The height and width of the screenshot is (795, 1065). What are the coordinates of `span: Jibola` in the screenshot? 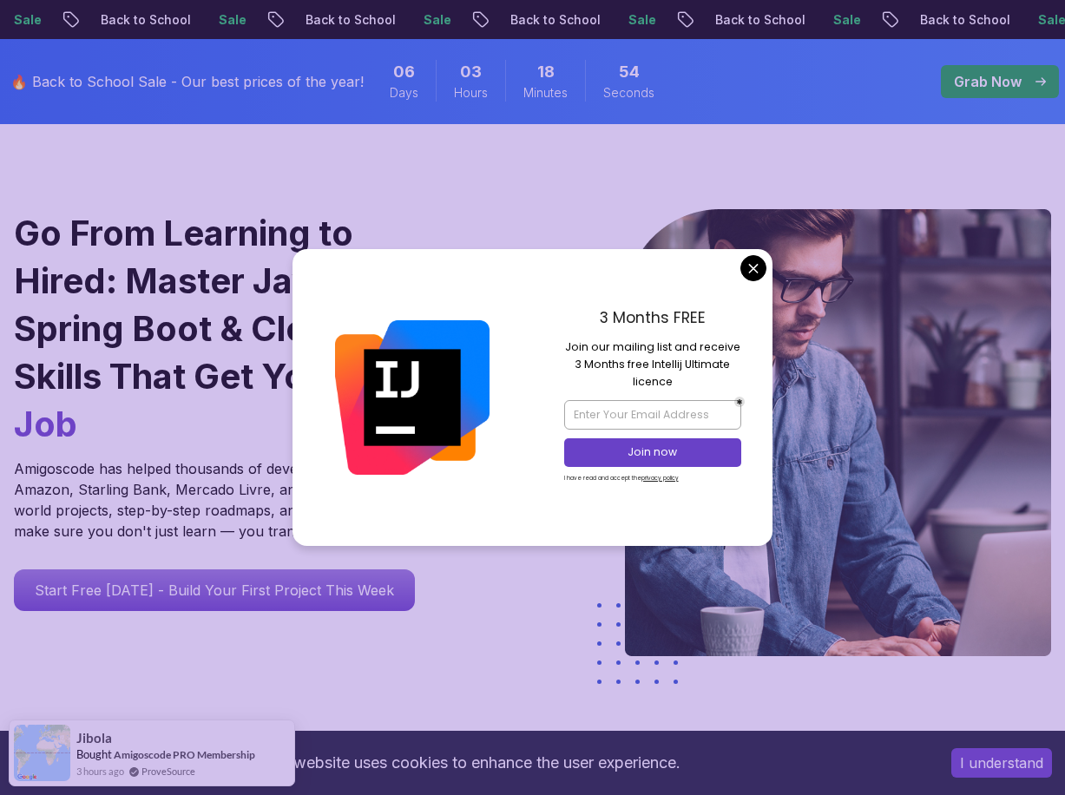 It's located at (94, 738).